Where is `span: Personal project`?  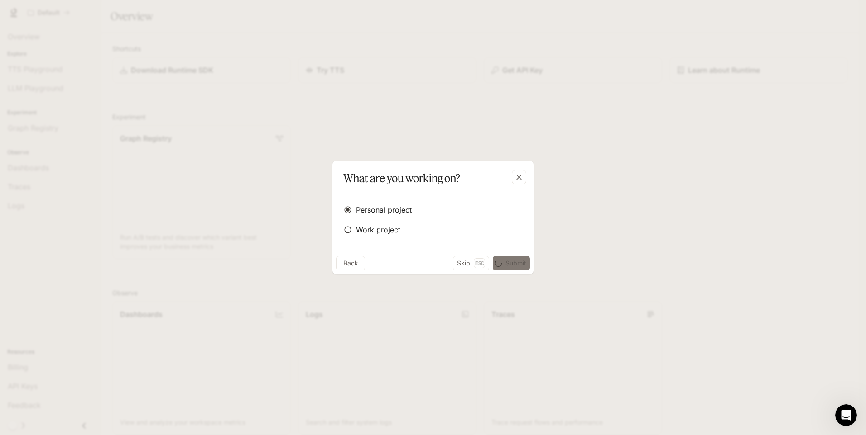 span: Personal project is located at coordinates (383, 210).